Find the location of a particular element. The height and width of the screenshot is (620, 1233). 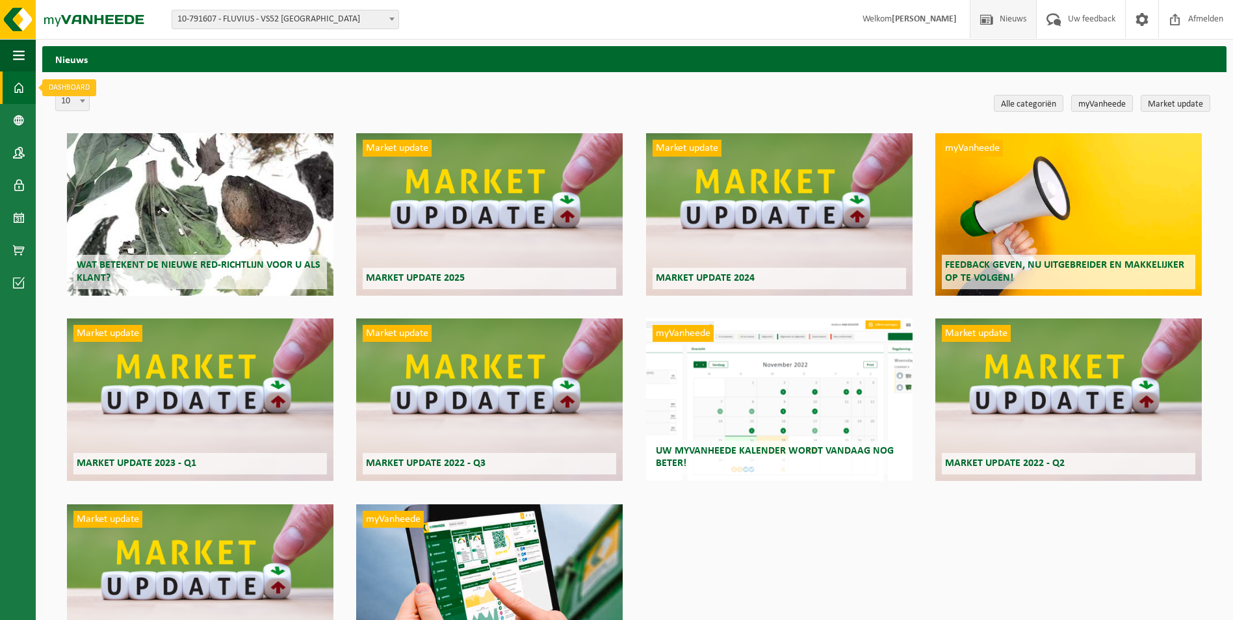

span: Market update 2023 - Q1 is located at coordinates (136, 463).